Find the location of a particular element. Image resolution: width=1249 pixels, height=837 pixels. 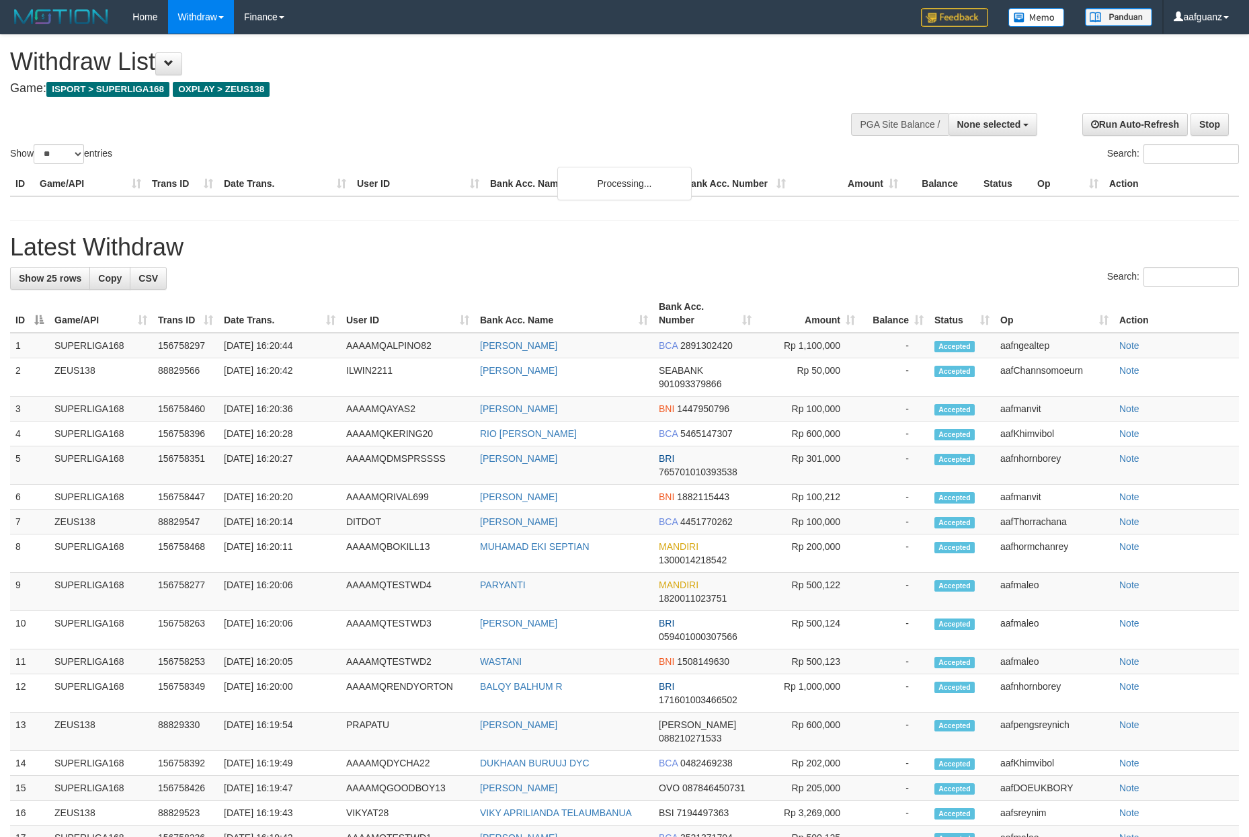

span: Copy 087846450731 to clipboard is located at coordinates (713, 788).